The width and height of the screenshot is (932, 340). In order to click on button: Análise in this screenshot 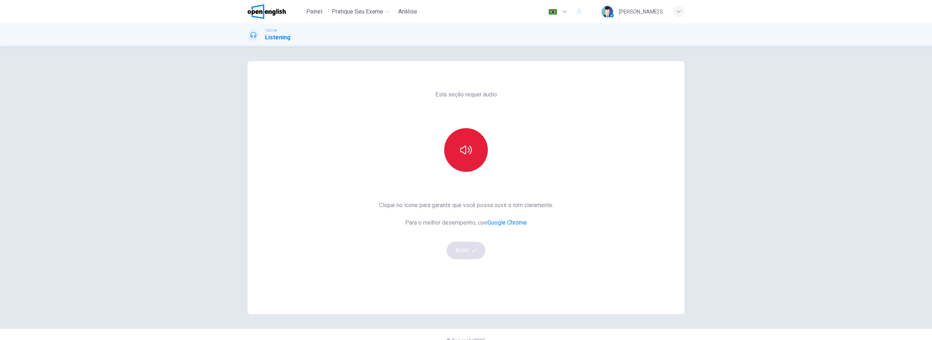, I will do `click(408, 12)`.